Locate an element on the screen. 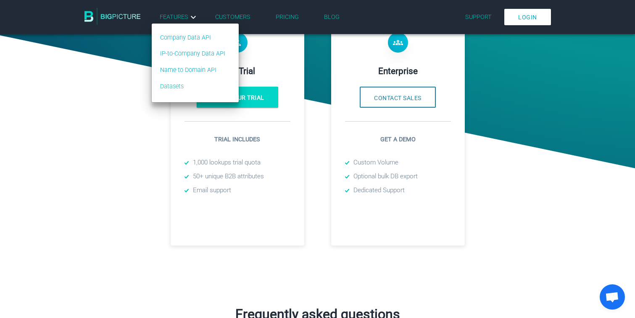  a: Start your trial is located at coordinates (237, 97).